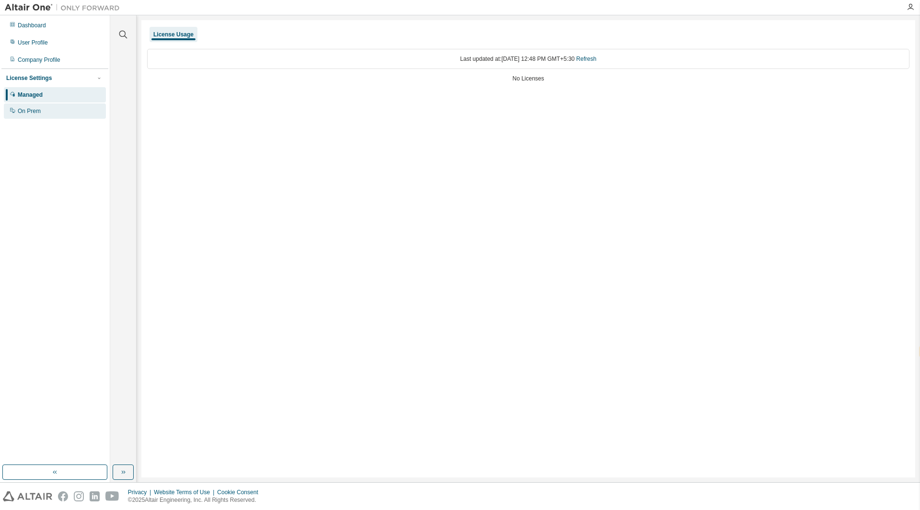  What do you see at coordinates (39, 60) in the screenshot?
I see `div: Company Profile` at bounding box center [39, 60].